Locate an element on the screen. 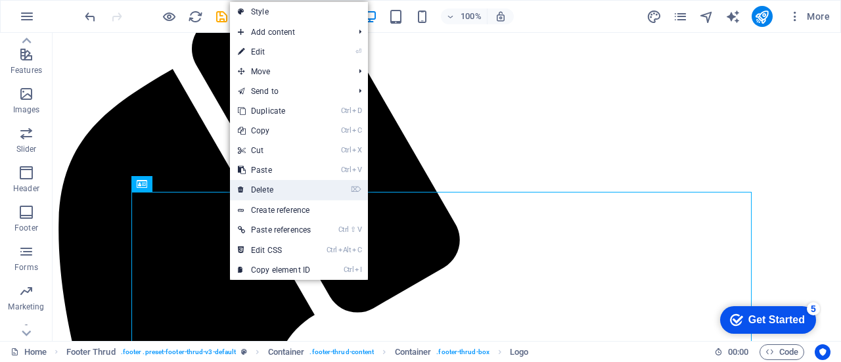 Image resolution: width=841 pixels, height=362 pixels. i: Alt is located at coordinates (345, 250).